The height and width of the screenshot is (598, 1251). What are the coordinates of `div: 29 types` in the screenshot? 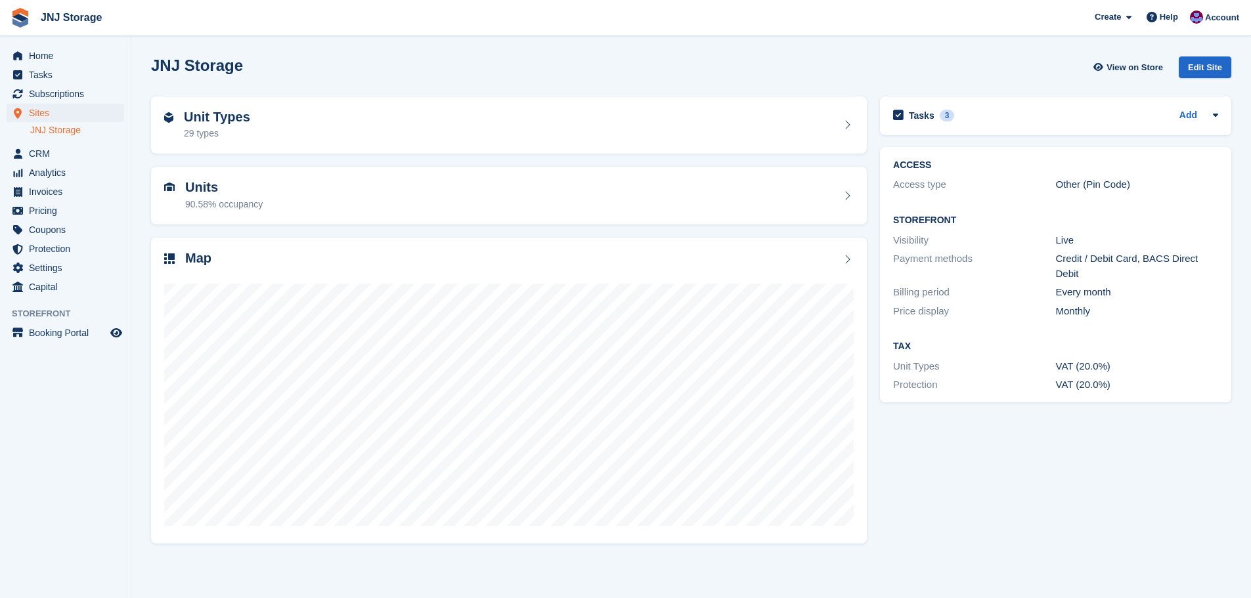 It's located at (217, 133).